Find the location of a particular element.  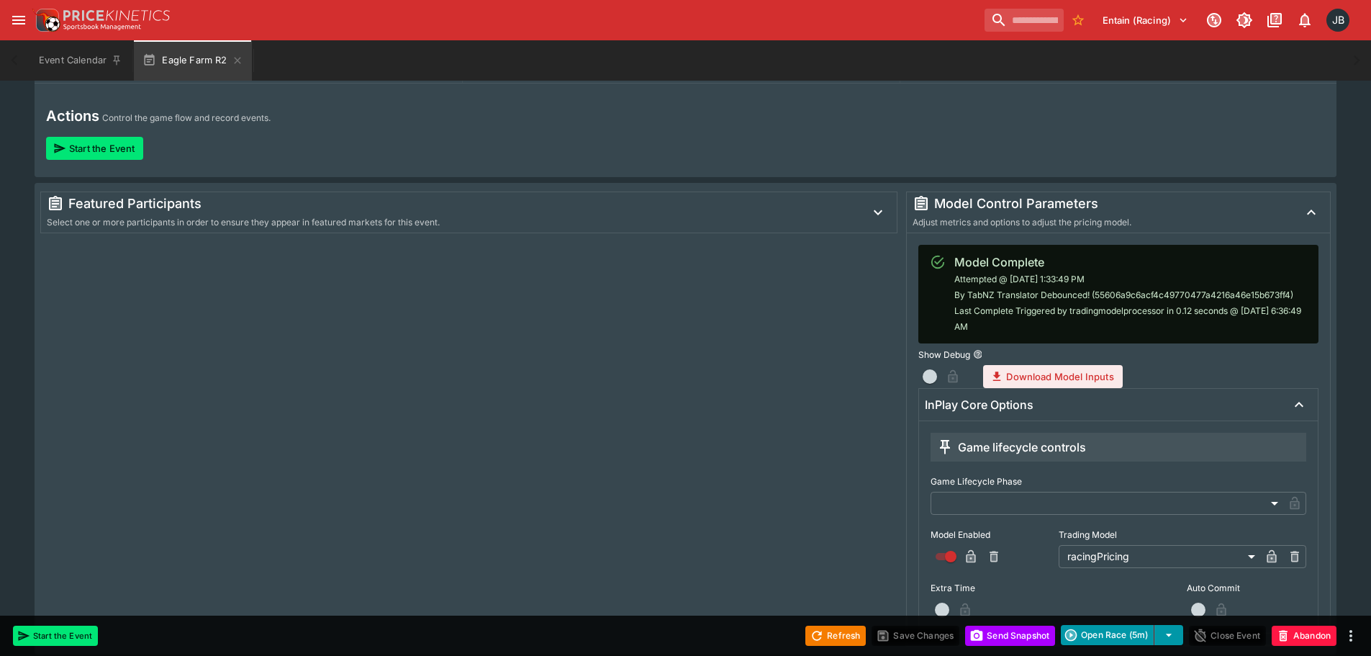

button: Send Snapshot is located at coordinates (1010, 636).